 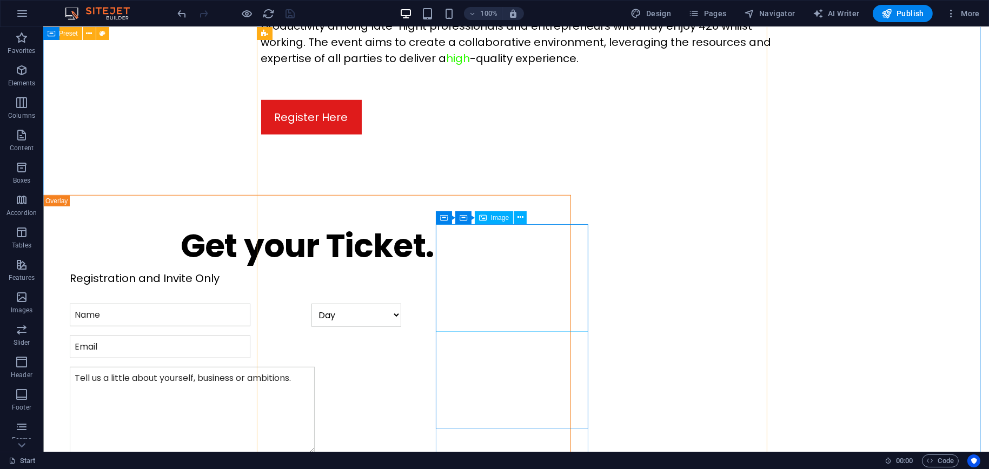 I want to click on button: AI Writer, so click(x=836, y=14).